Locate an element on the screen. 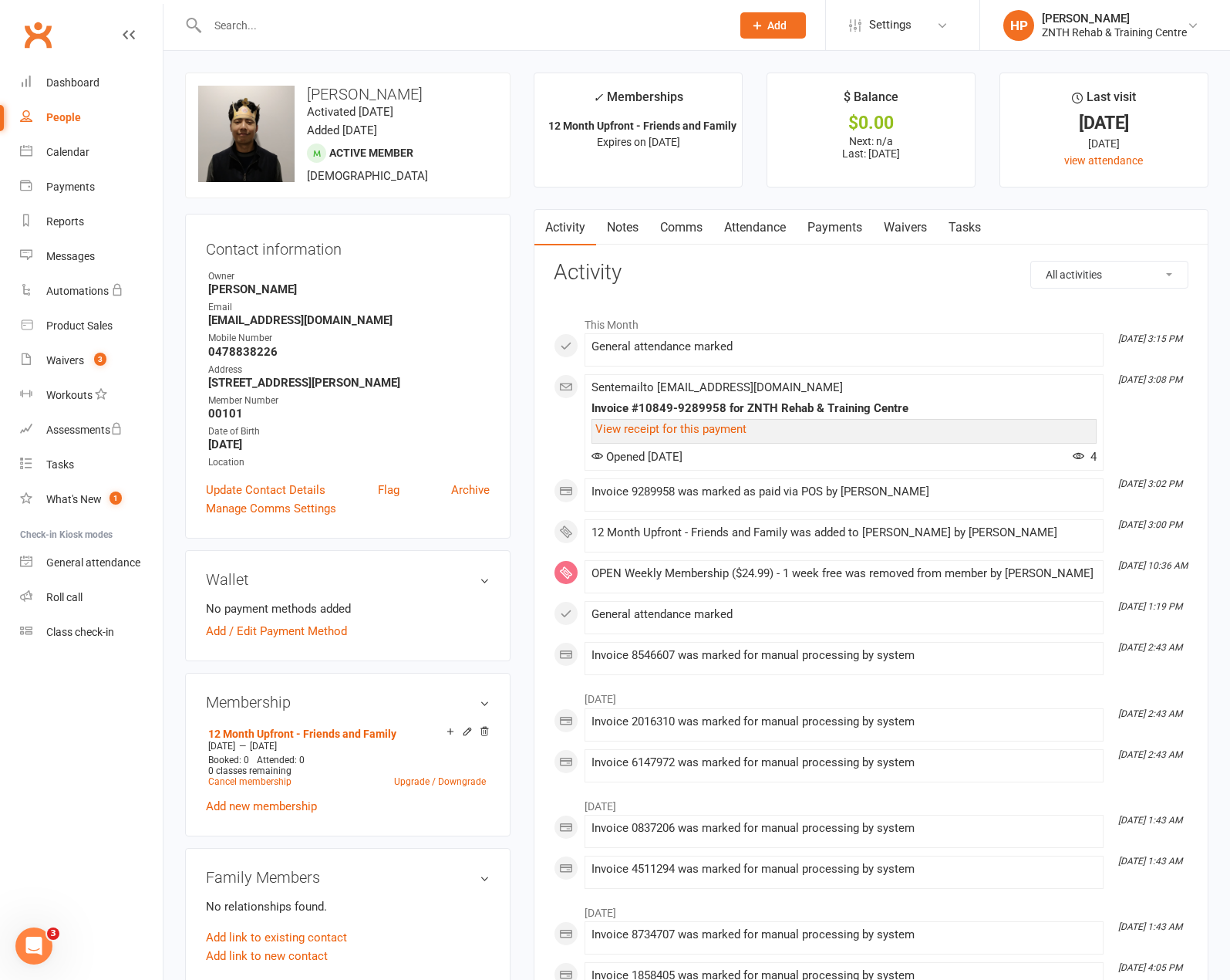  div: Invoice 2016310 was marked for manual processing by system is located at coordinates (844, 721).